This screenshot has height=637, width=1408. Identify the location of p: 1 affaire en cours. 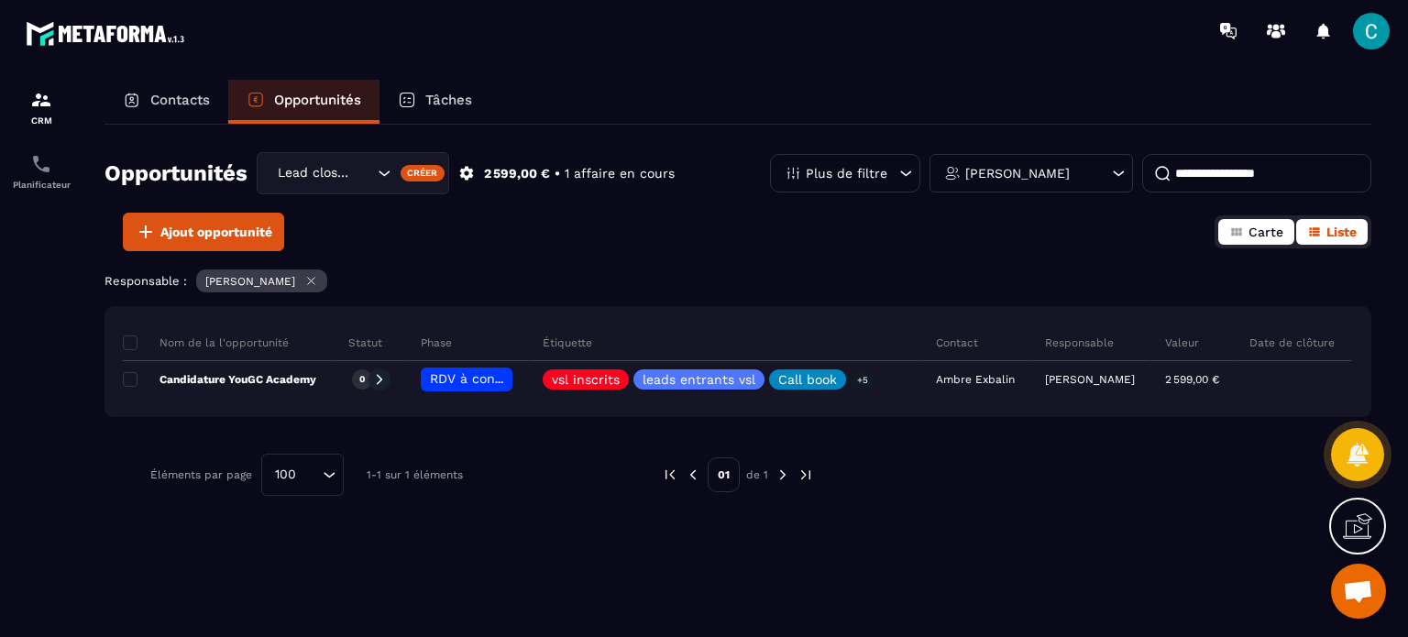
(620, 173).